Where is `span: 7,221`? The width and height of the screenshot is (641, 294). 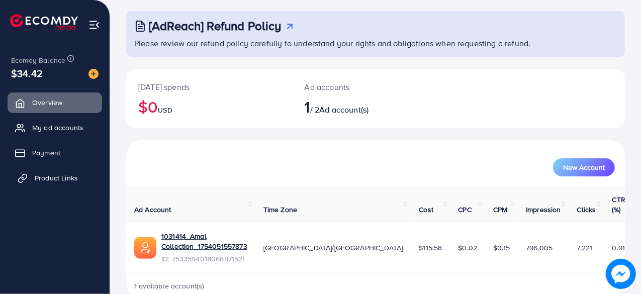
span: 7,221 is located at coordinates (585, 248).